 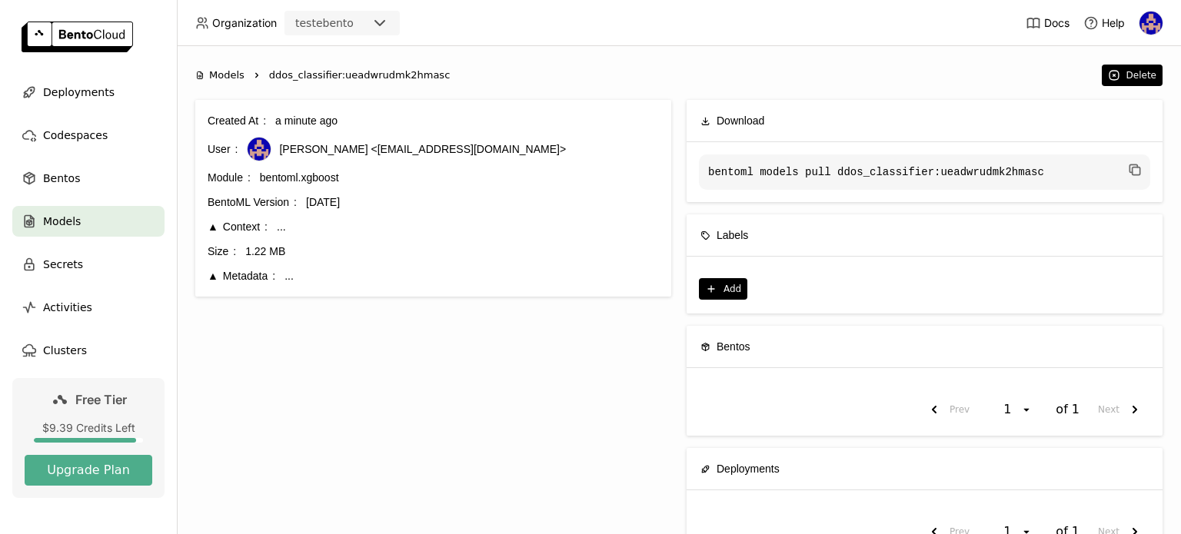 I want to click on input: Selected testebento., so click(x=356, y=24).